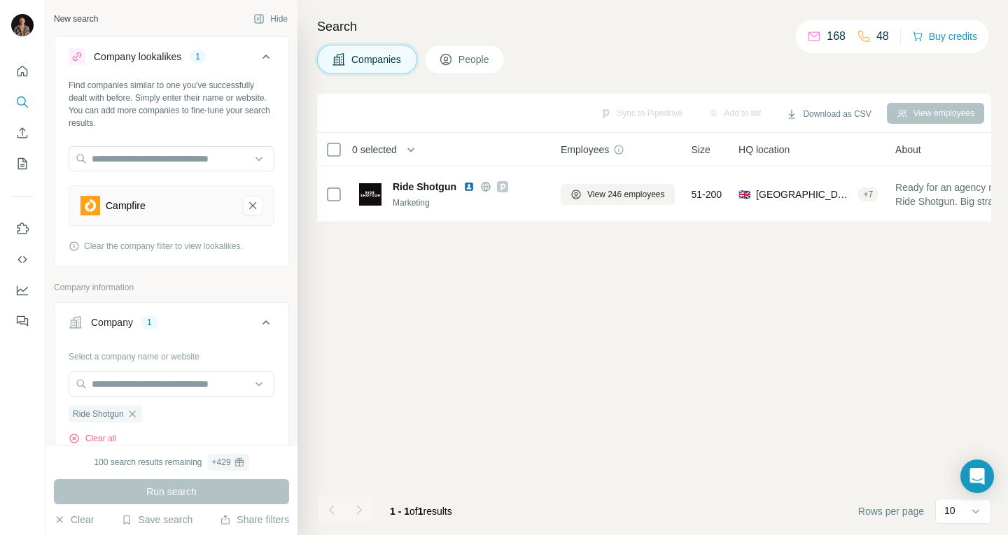  I want to click on button: Use Surfe on LinkedIn, so click(22, 229).